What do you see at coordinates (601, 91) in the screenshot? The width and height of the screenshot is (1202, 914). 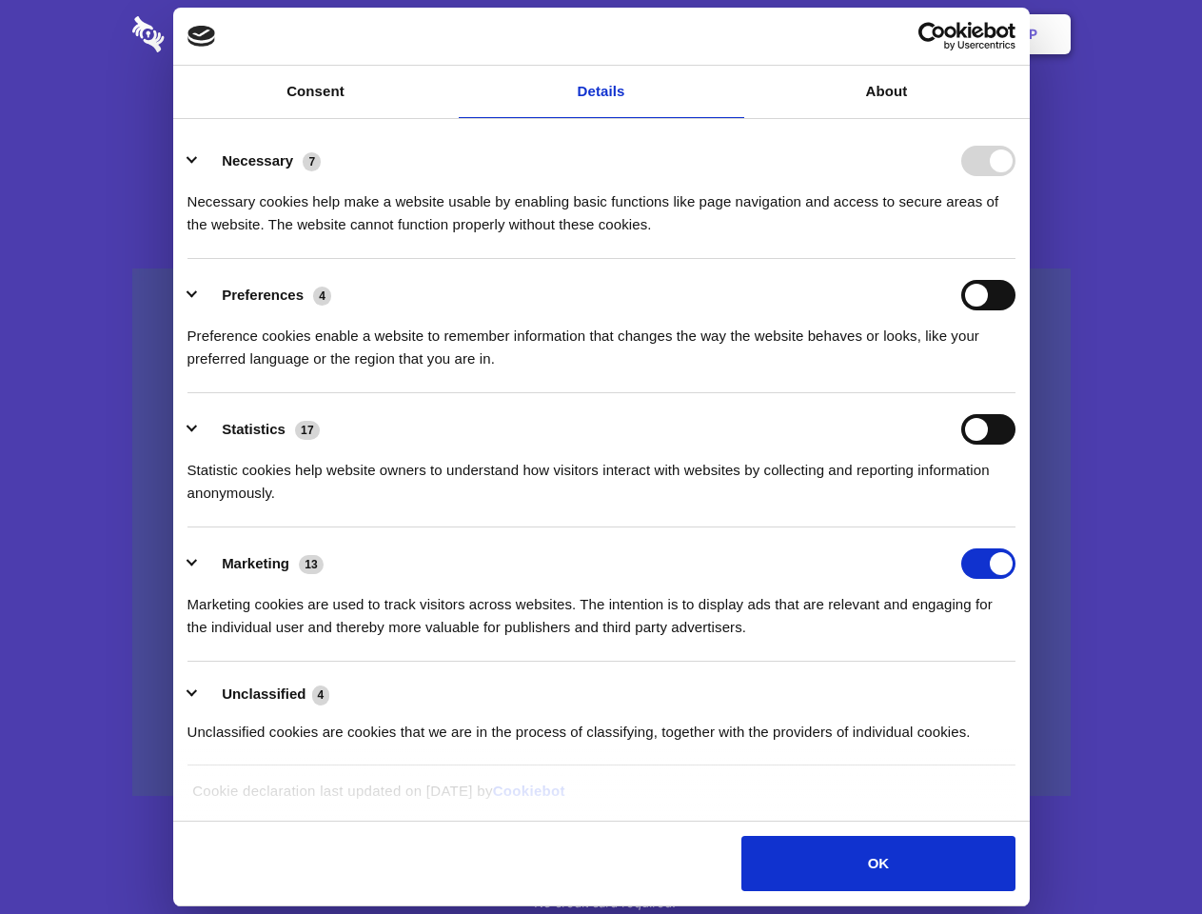 I see `a: Details` at bounding box center [601, 91].